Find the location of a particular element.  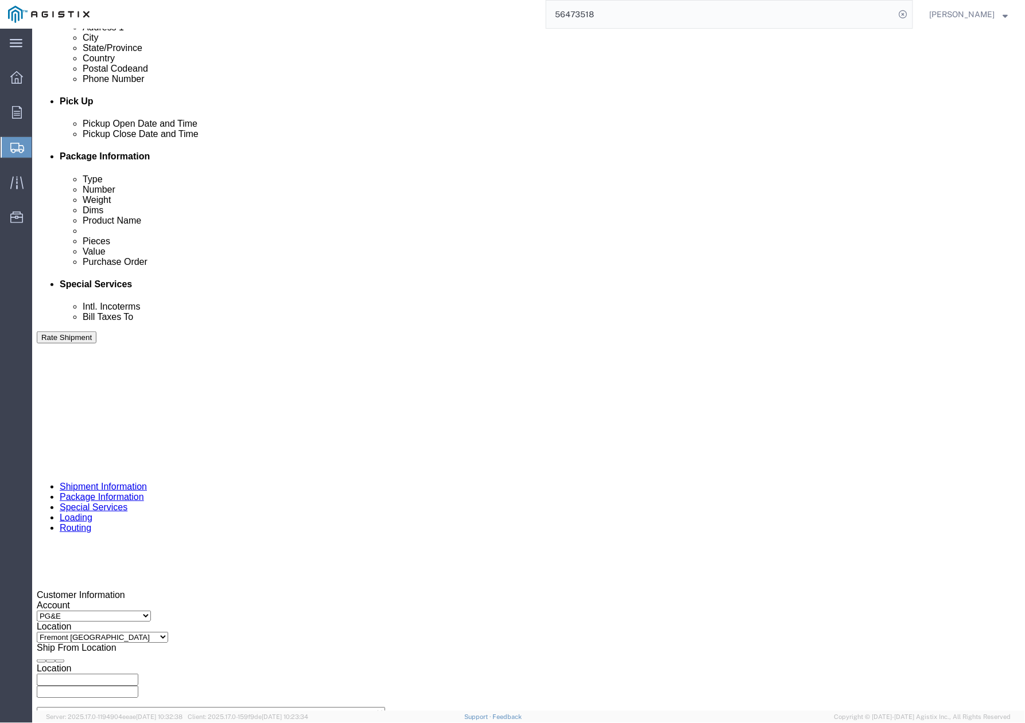

img: logo is located at coordinates (49, 14).